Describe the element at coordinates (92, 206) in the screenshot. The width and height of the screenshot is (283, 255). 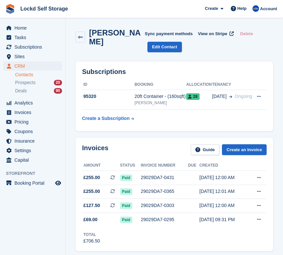
I see `span: £127.50` at that location.